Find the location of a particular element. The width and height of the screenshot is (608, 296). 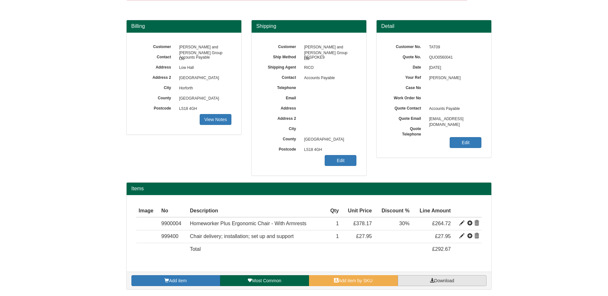

span: Homeworker Plus Ergonomic Chair - With Armrests is located at coordinates (248, 223).